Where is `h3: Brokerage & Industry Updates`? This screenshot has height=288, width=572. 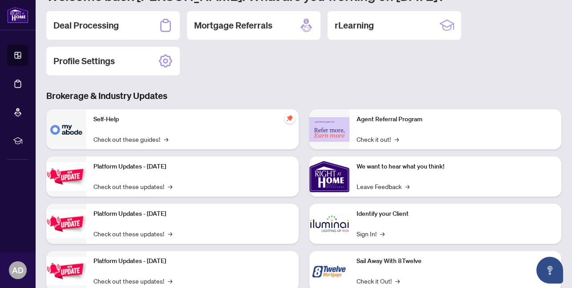
h3: Brokerage & Industry Updates is located at coordinates (304, 96).